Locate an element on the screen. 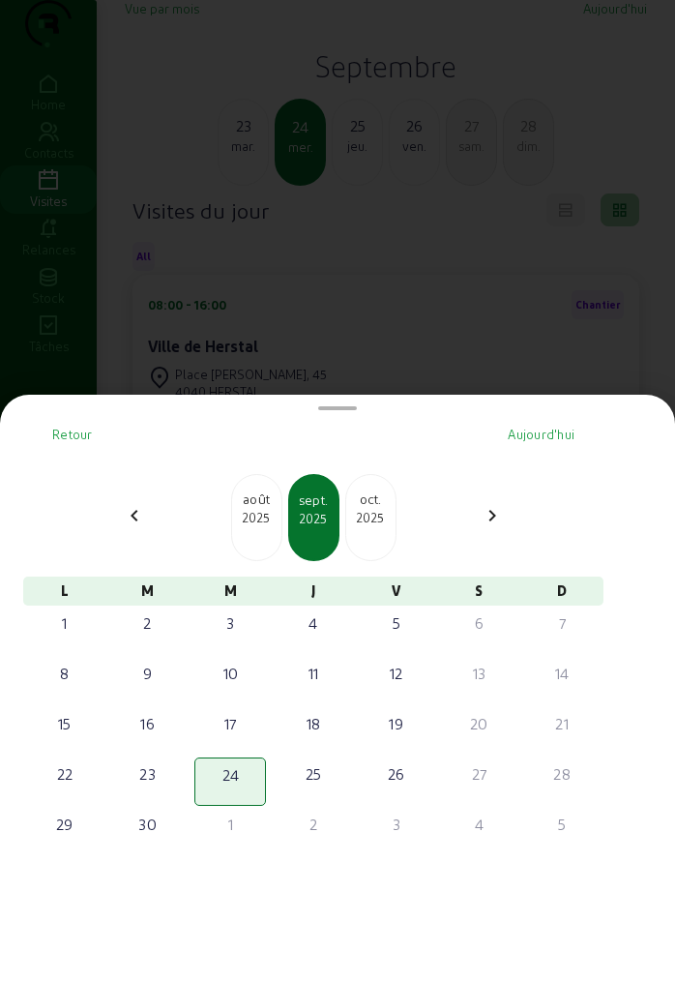 The image size is (675, 981). div: S is located at coordinates (480, 591).